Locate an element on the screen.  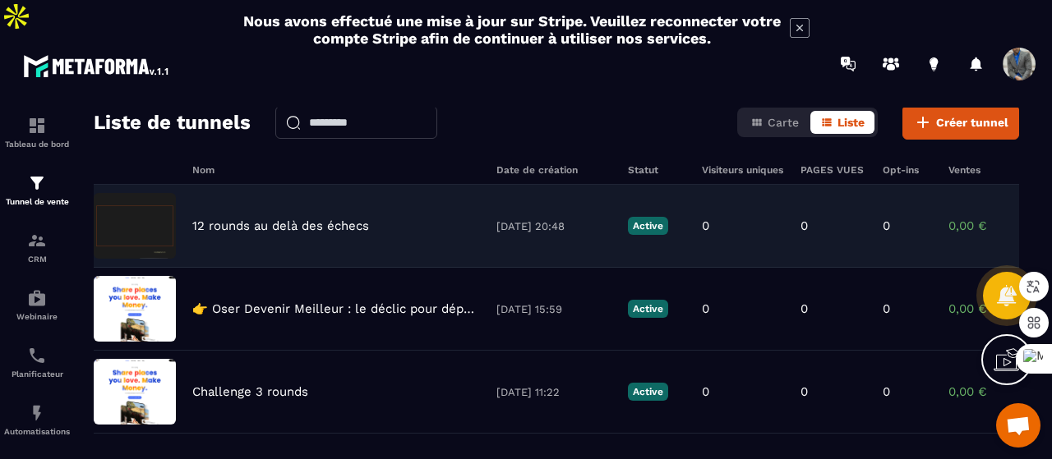
p: Planificateur is located at coordinates (37, 374).